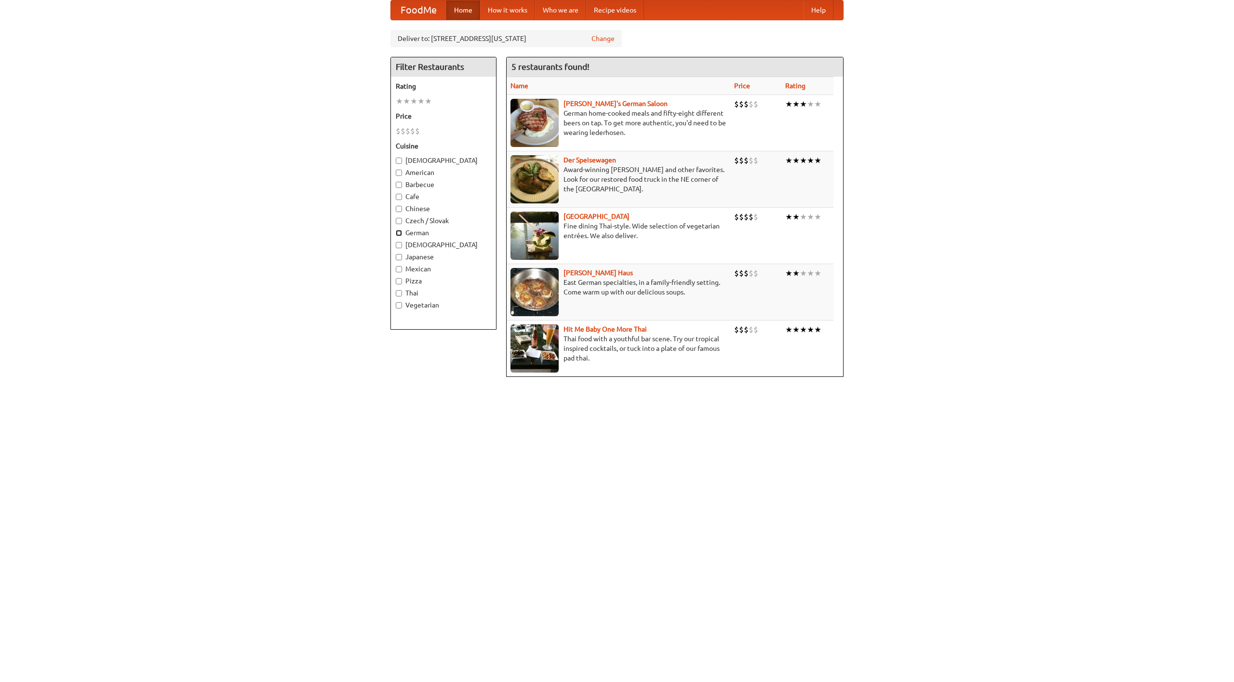 This screenshot has width=1234, height=682. What do you see at coordinates (399, 173) in the screenshot?
I see `input: American` at bounding box center [399, 173].